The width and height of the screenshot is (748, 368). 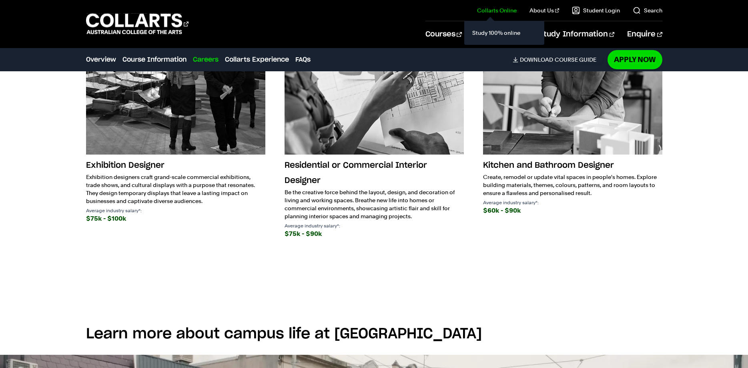 I want to click on span: Download, so click(x=536, y=60).